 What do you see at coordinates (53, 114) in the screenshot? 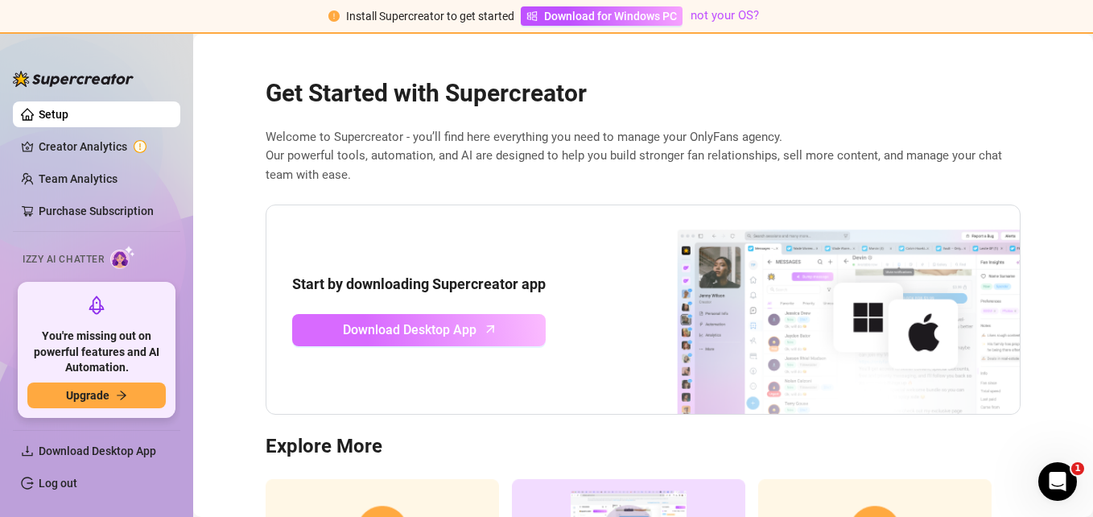
I see `a: Setup` at bounding box center [53, 114].